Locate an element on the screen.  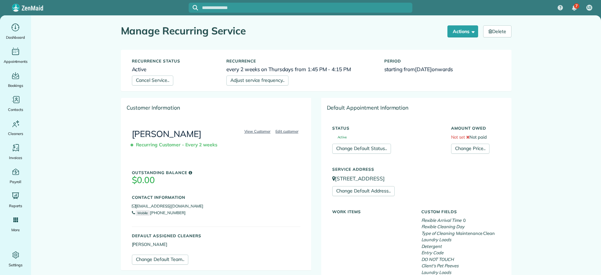
span: 0 is located at coordinates (464, 220).